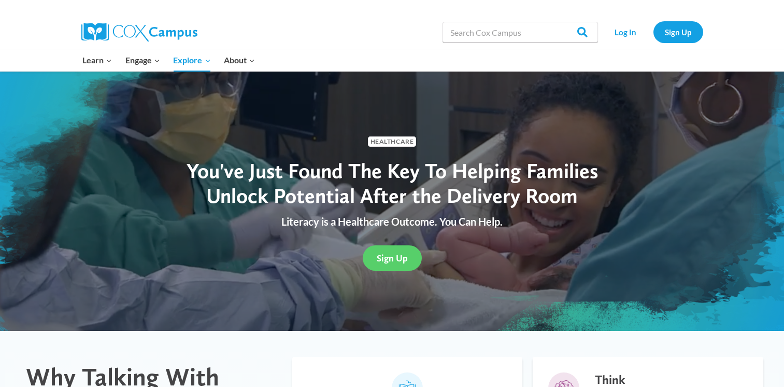 Image resolution: width=784 pixels, height=387 pixels. What do you see at coordinates (653, 32) in the screenshot?
I see `nav: Secondary Navigation` at bounding box center [653, 32].